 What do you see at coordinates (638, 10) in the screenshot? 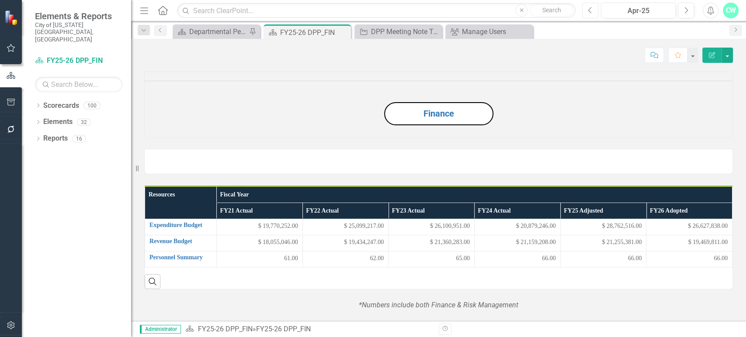
I see `button: Apr-25` at bounding box center [638, 10].